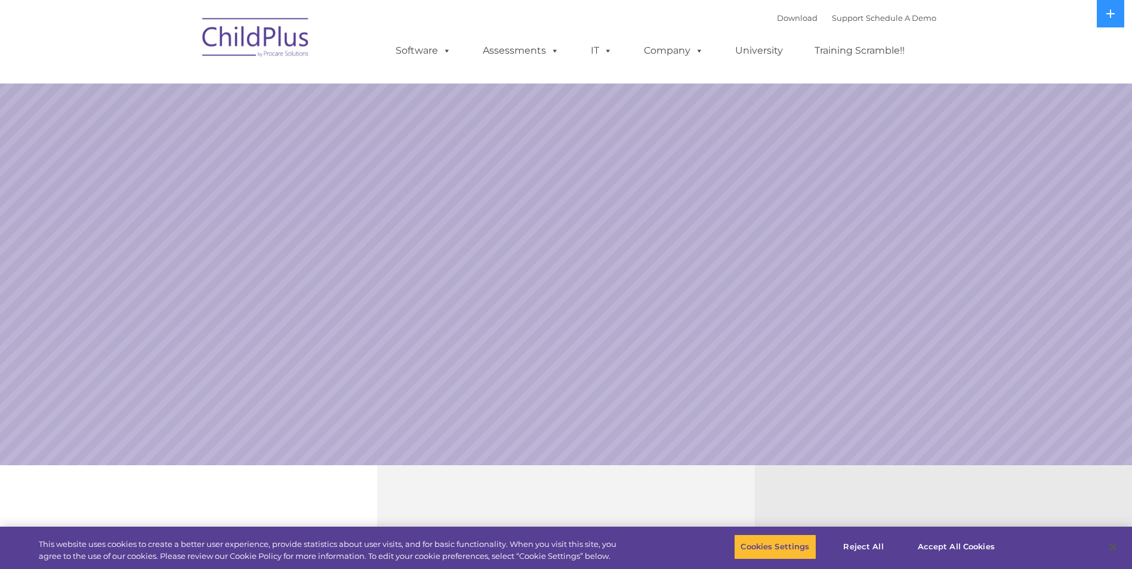 The height and width of the screenshot is (569, 1132). What do you see at coordinates (797, 18) in the screenshot?
I see `a: Download` at bounding box center [797, 18].